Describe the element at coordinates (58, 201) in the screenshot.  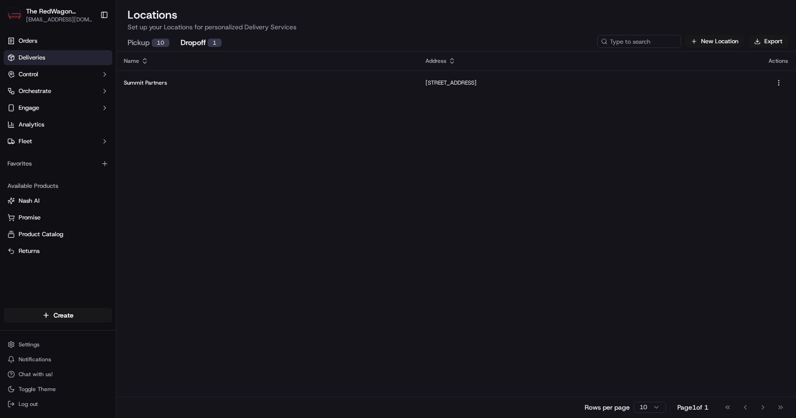
I see `button: Nash AI` at that location.